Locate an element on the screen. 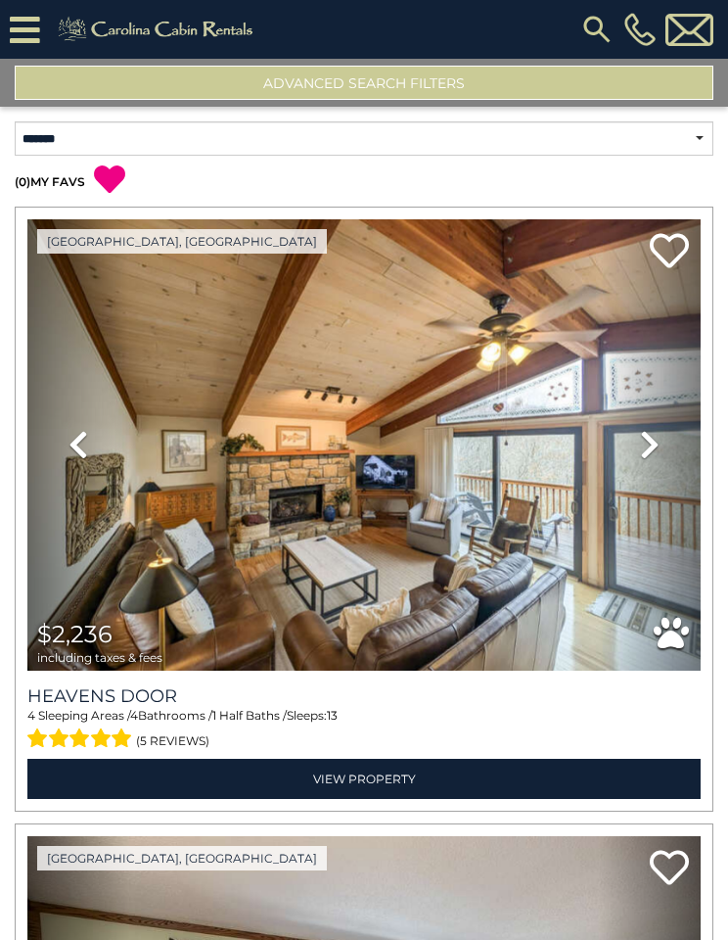  span: 0 is located at coordinates (23, 181).